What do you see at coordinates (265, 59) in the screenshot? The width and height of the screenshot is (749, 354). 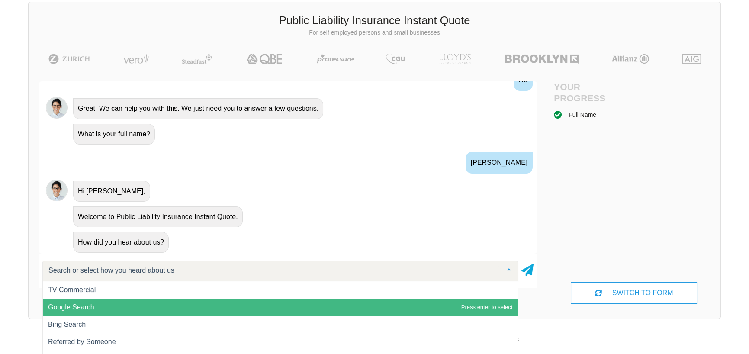 I see `img: QBE | Public Liability Insurance` at bounding box center [265, 59].